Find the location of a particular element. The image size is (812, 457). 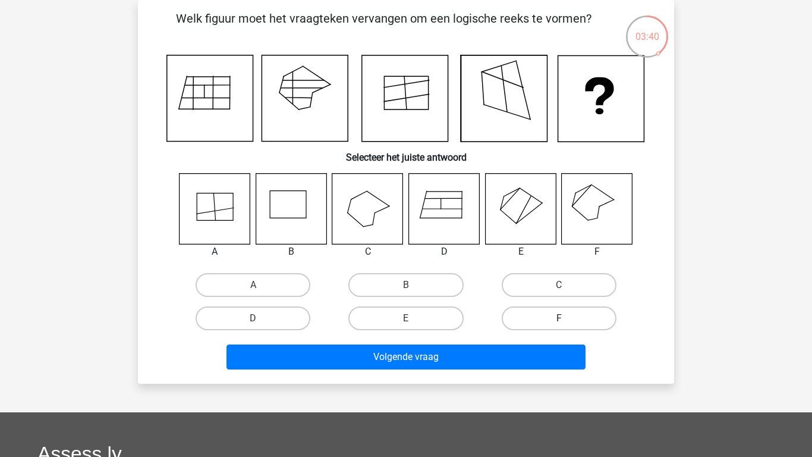

div: D is located at coordinates (444, 251).